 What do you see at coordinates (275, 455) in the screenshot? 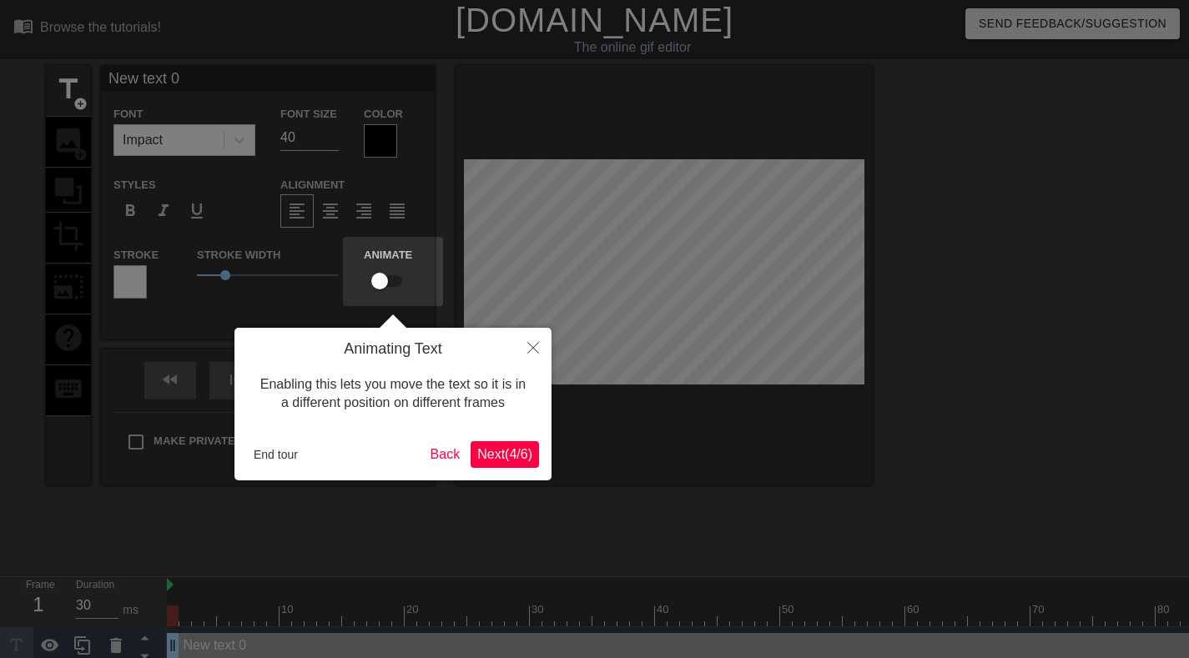
I see `button: End tour` at bounding box center [275, 455].